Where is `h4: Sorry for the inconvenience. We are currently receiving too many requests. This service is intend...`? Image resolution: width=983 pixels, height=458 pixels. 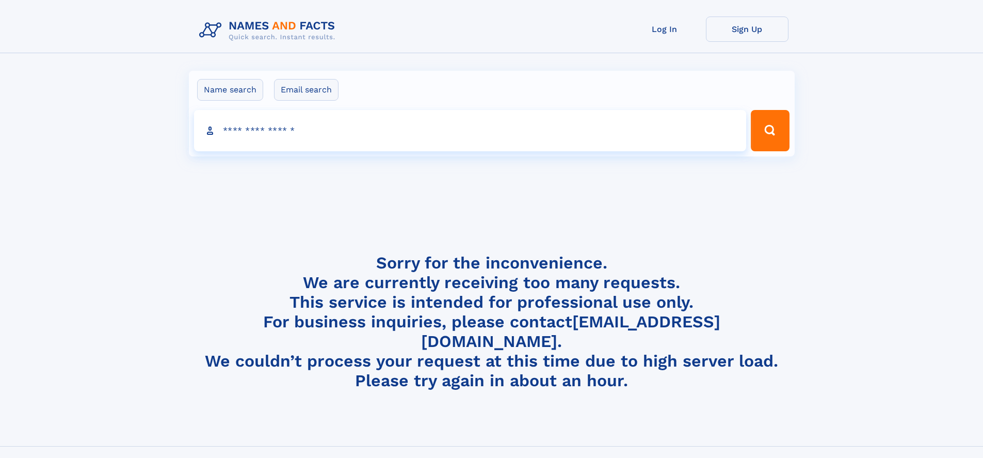
h4: Sorry for the inconvenience. We are currently receiving too many requests. This service is intend... is located at coordinates (492, 322).